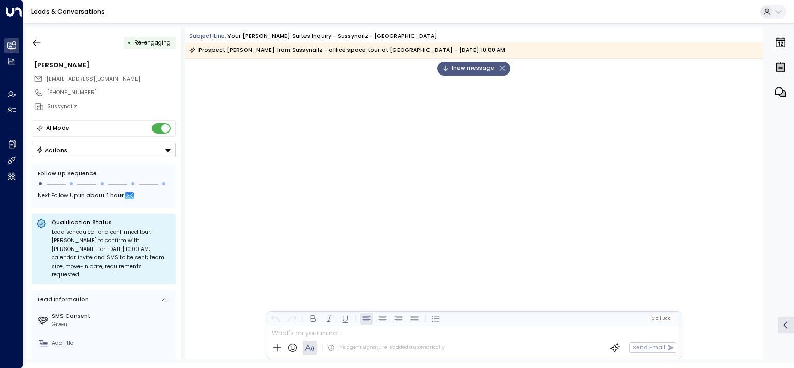 Image resolution: width=794 pixels, height=368 pixels. What do you see at coordinates (386, 347) in the screenshot?
I see `div: The agent signature is added automatically` at bounding box center [386, 347].